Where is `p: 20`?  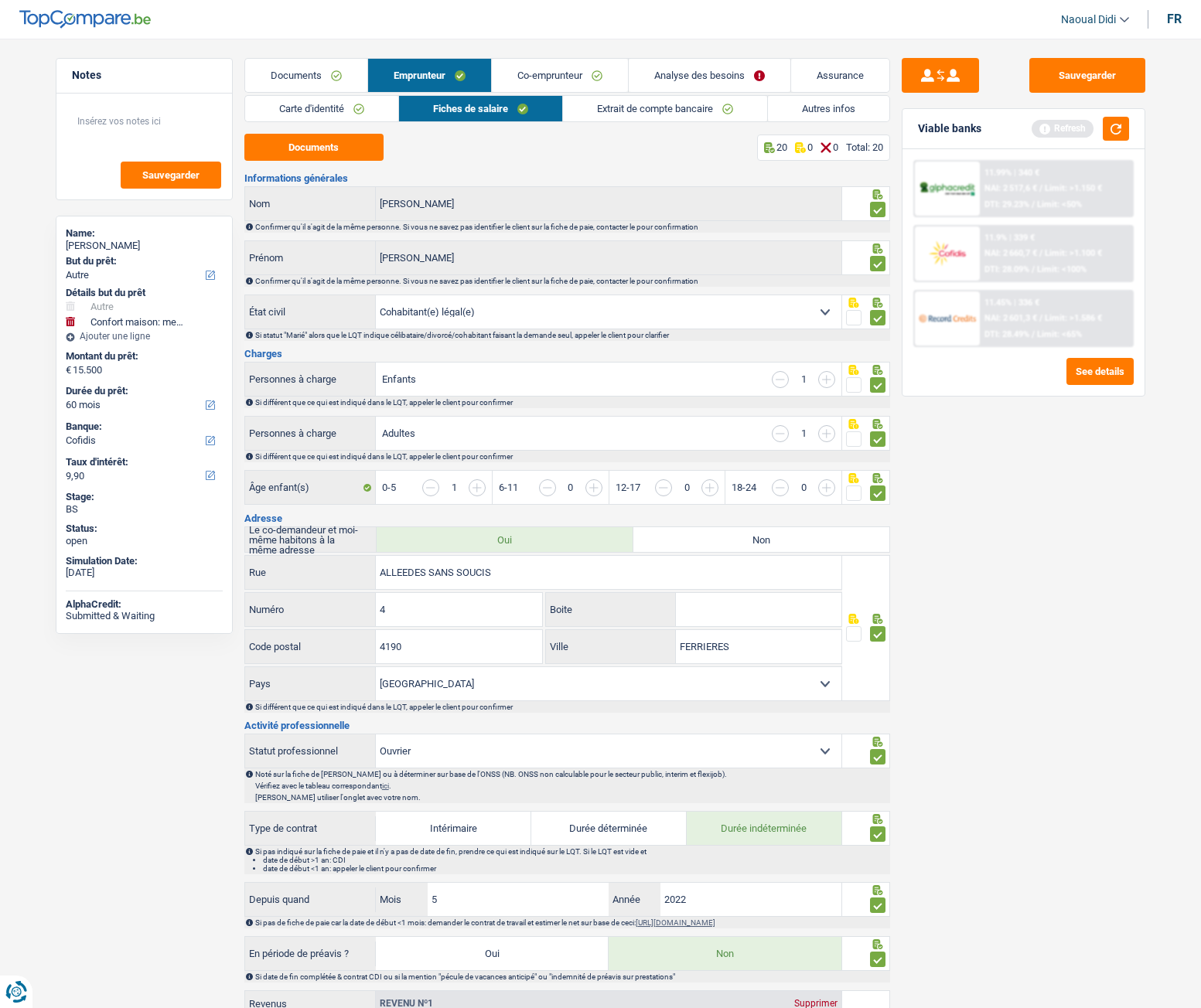 p: 20 is located at coordinates (782, 147).